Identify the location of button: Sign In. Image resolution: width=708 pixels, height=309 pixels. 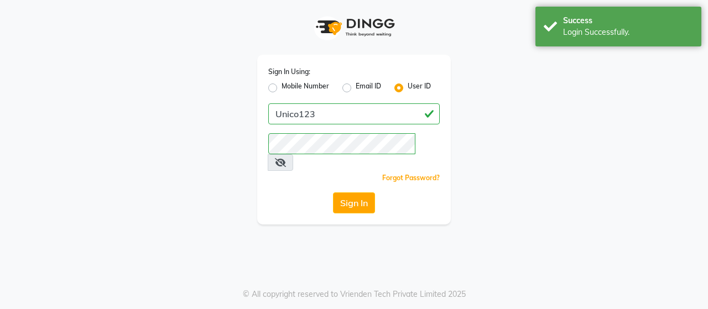
(354, 203).